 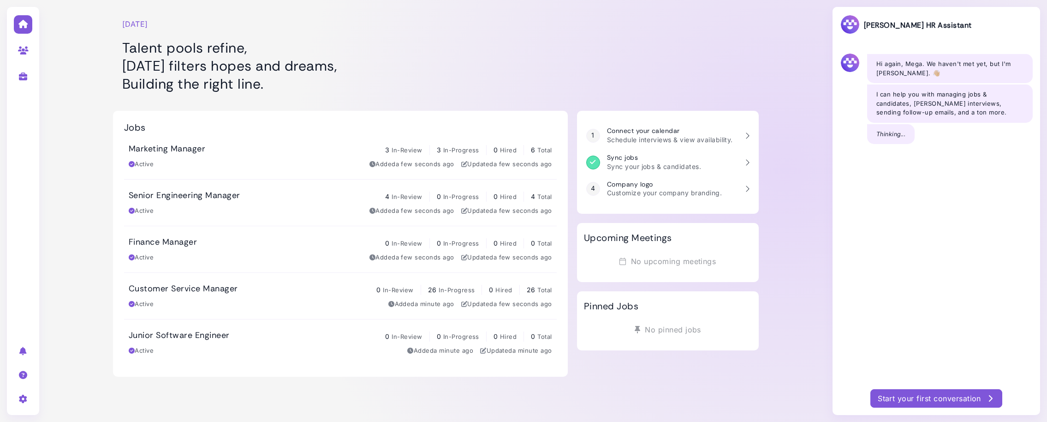 What do you see at coordinates (668, 136) in the screenshot?
I see `a: 1 Connect your calendar Schedule interviews & view availability.` at bounding box center [668, 136].